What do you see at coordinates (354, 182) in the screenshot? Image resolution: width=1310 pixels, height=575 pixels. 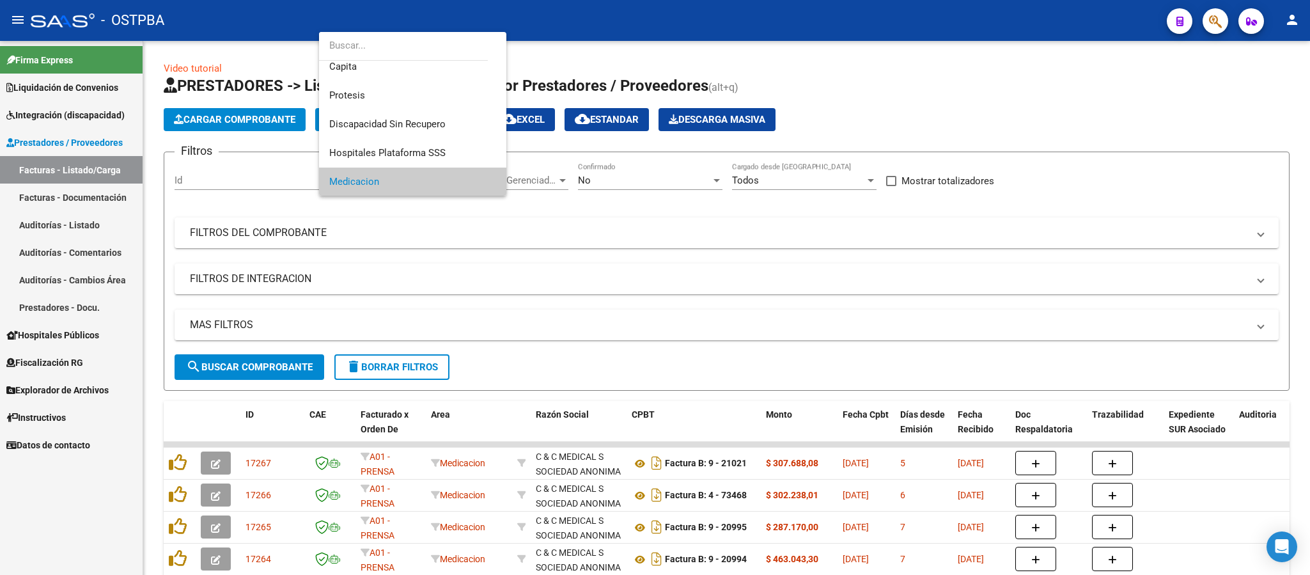 I see `span: Medicacion` at bounding box center [354, 182].